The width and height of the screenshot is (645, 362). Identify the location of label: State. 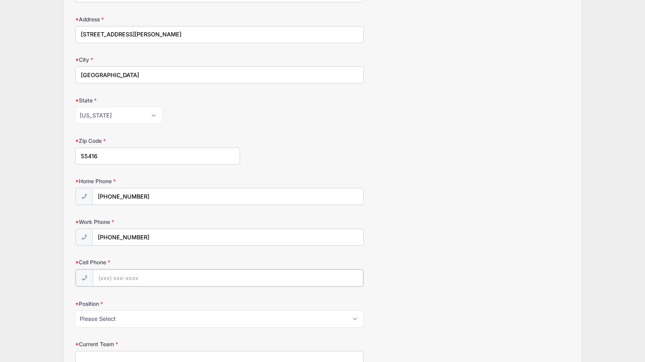
(158, 101).